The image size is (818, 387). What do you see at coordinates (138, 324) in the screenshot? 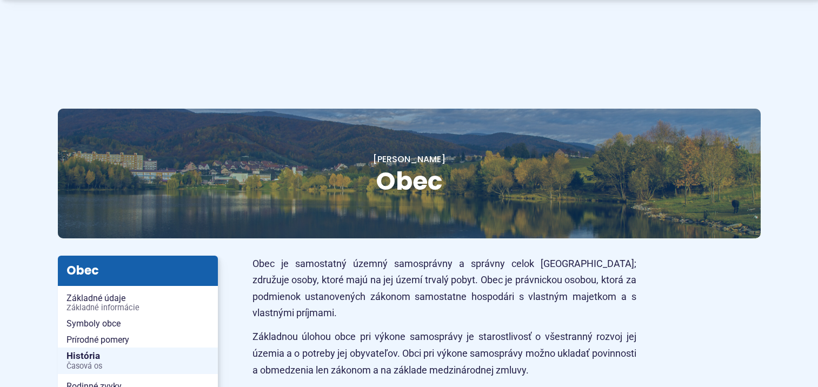
I see `span: Symboly obce` at bounding box center [138, 324].